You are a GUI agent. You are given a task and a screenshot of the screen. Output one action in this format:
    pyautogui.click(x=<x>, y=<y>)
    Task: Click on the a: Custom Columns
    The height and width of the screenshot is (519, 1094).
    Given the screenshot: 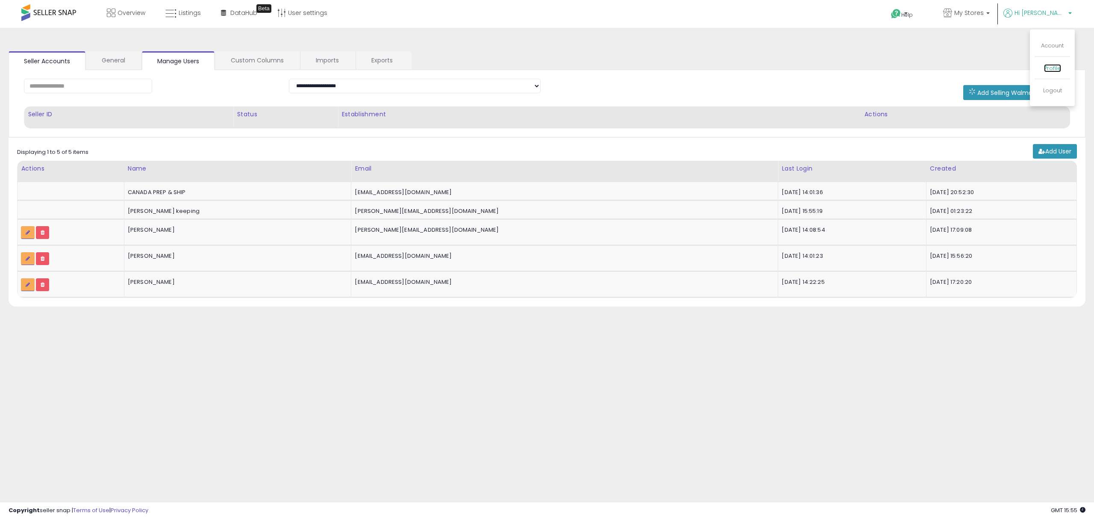 What is the action you would take?
    pyautogui.click(x=257, y=60)
    